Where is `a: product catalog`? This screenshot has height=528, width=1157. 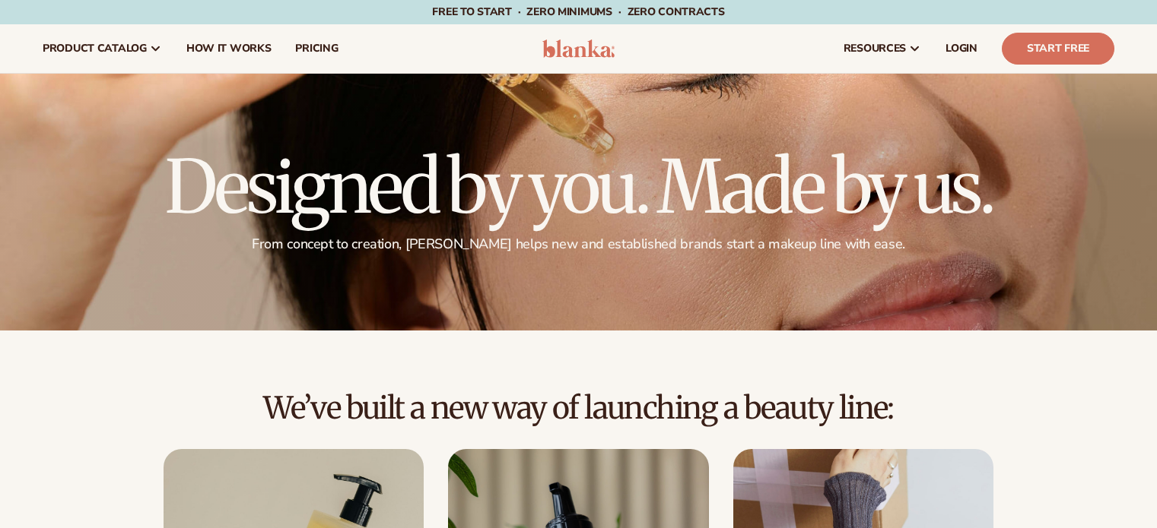 a: product catalog is located at coordinates (102, 49).